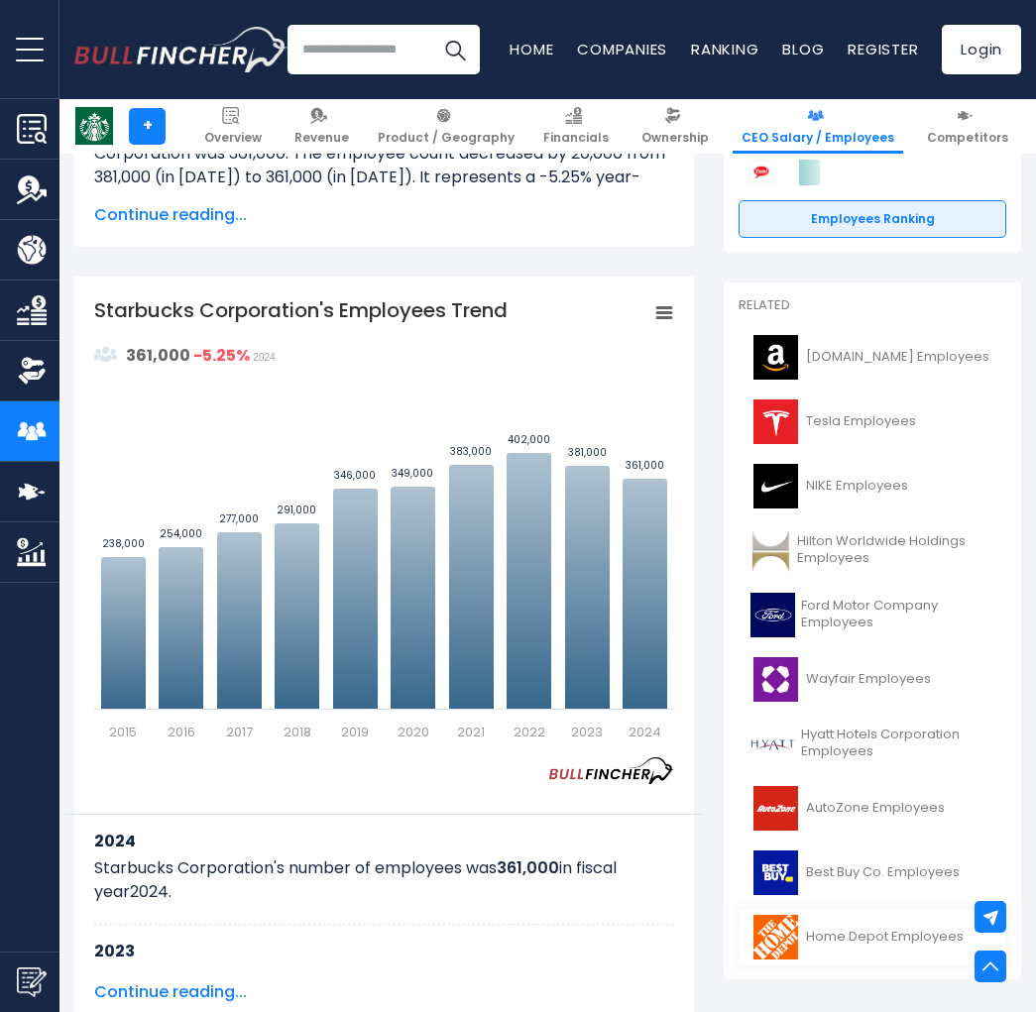  Describe the element at coordinates (981, 50) in the screenshot. I see `a: Login` at that location.